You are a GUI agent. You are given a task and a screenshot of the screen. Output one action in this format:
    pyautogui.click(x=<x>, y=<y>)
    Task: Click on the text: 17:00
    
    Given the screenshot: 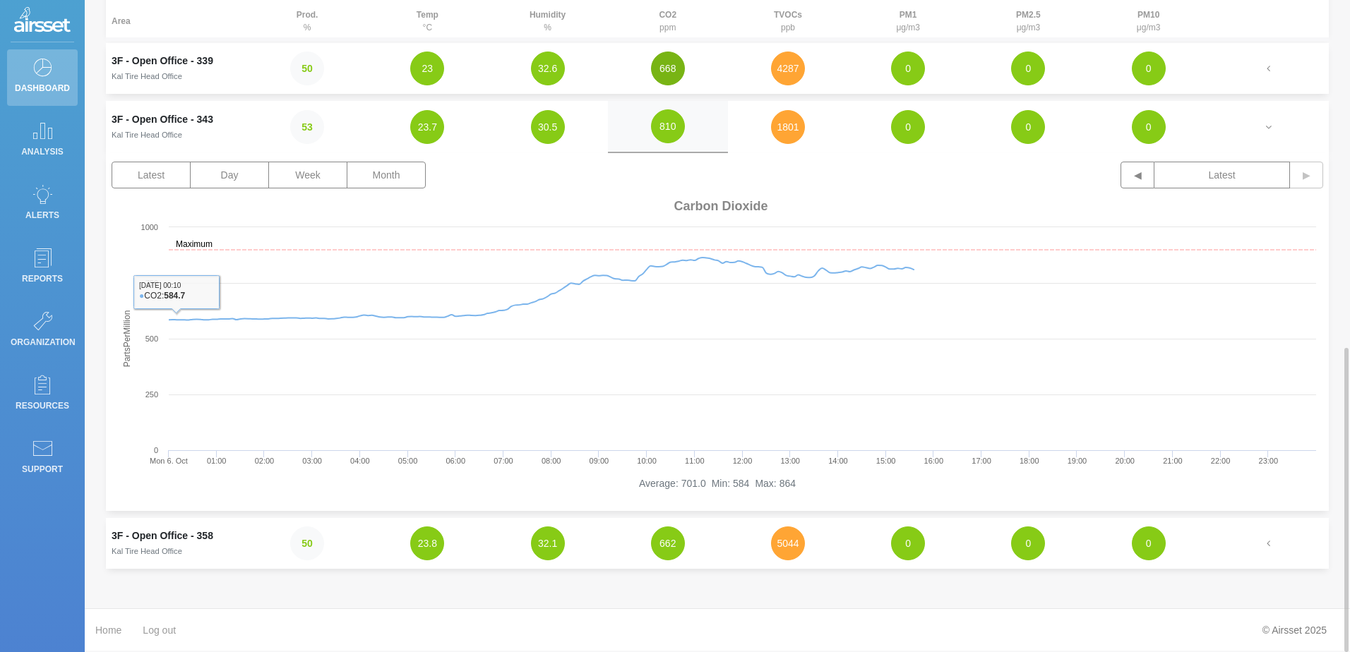 What is the action you would take?
    pyautogui.click(x=981, y=461)
    